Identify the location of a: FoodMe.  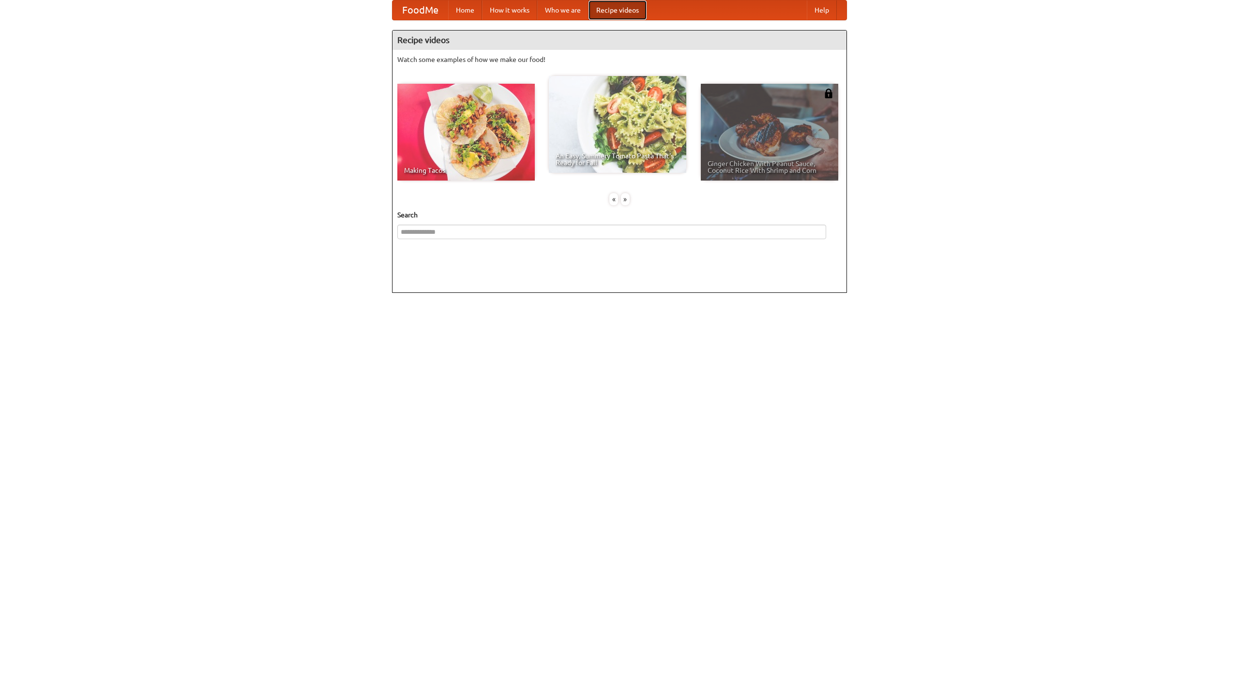
(420, 10).